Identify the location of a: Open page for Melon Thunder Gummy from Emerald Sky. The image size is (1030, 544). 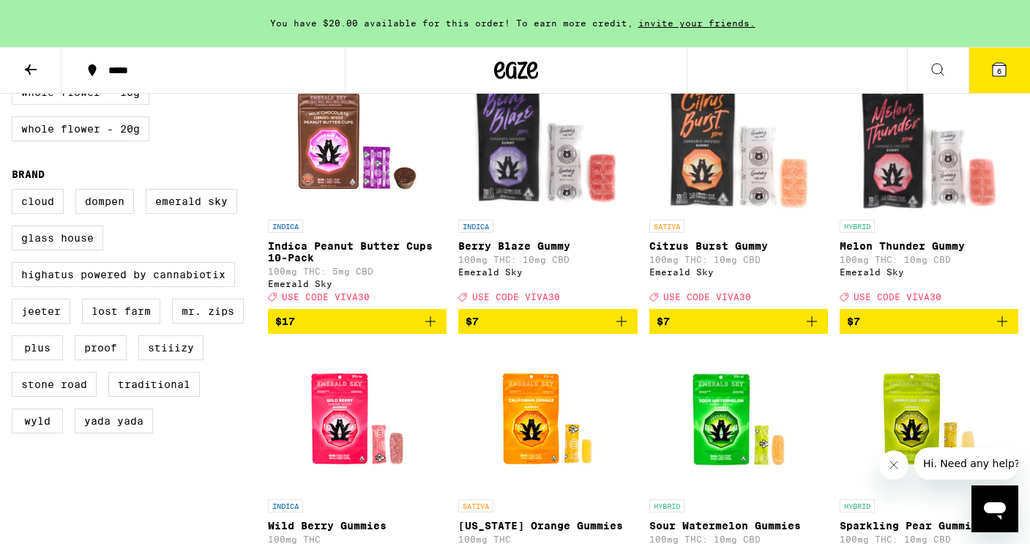
(929, 187).